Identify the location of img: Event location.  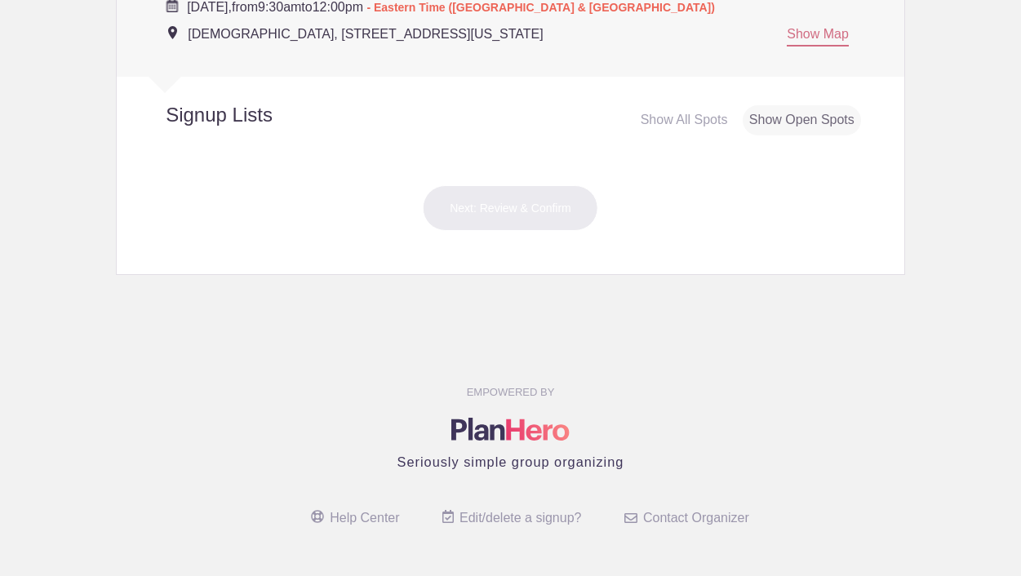
(172, 33).